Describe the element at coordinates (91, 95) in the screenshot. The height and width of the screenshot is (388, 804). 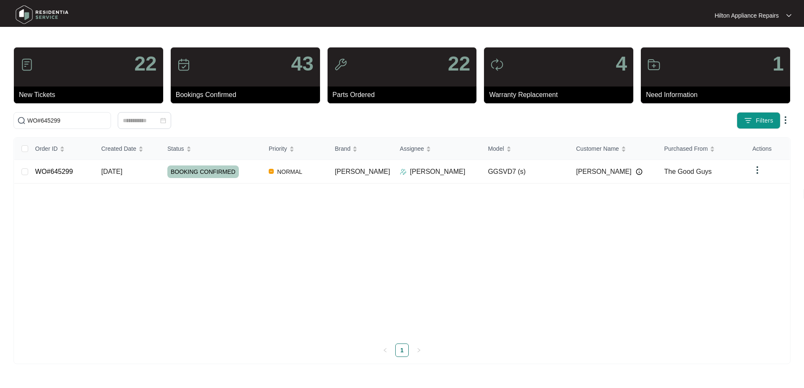
I see `p: New Tickets` at that location.